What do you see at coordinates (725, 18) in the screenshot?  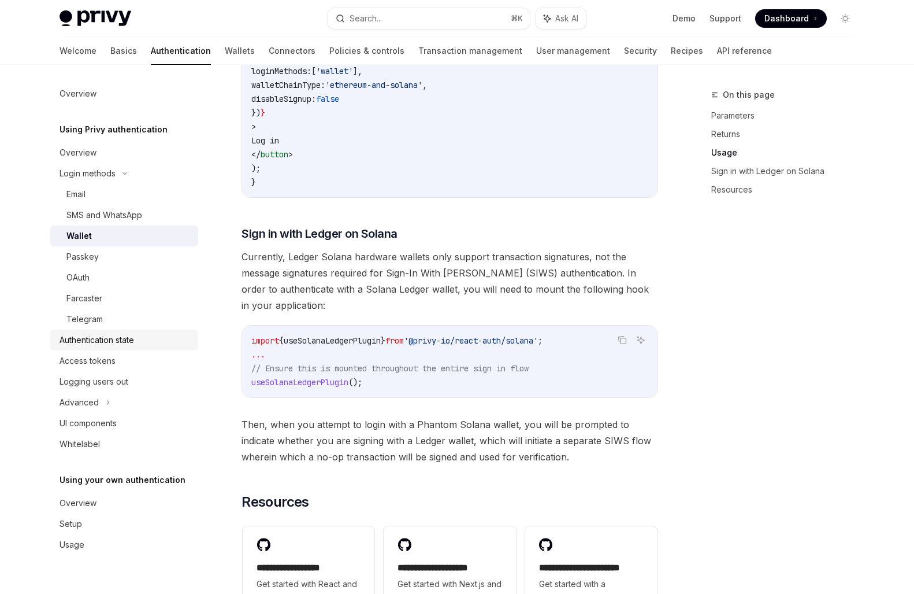 I see `a: Support` at bounding box center [725, 18].